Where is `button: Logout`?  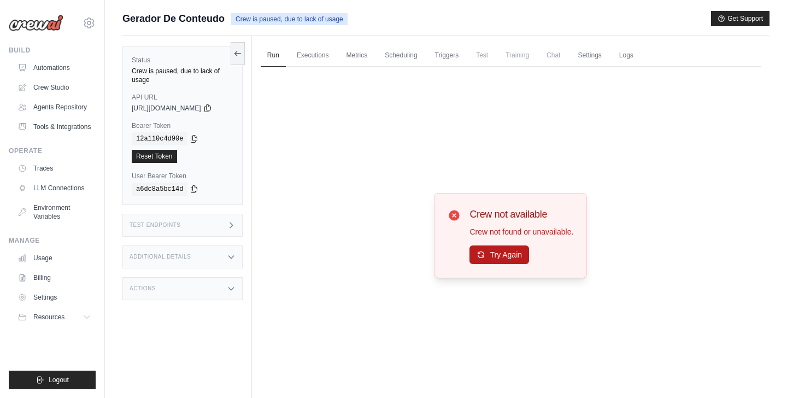 button: Logout is located at coordinates (52, 380).